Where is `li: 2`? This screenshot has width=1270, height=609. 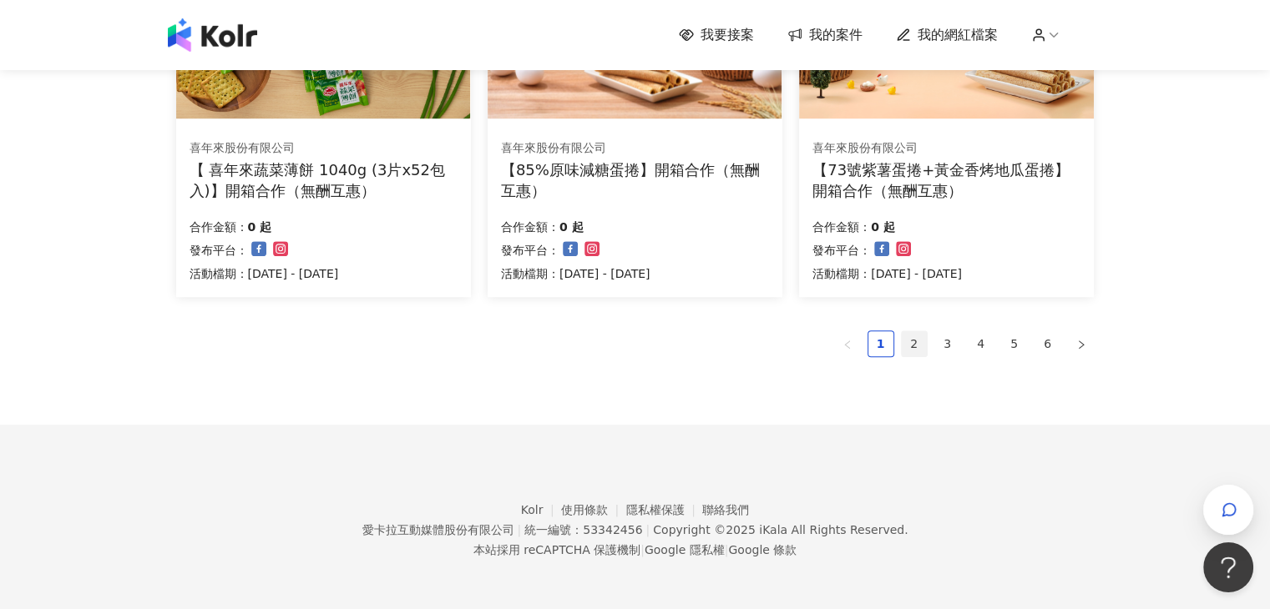 li: 2 is located at coordinates (914, 344).